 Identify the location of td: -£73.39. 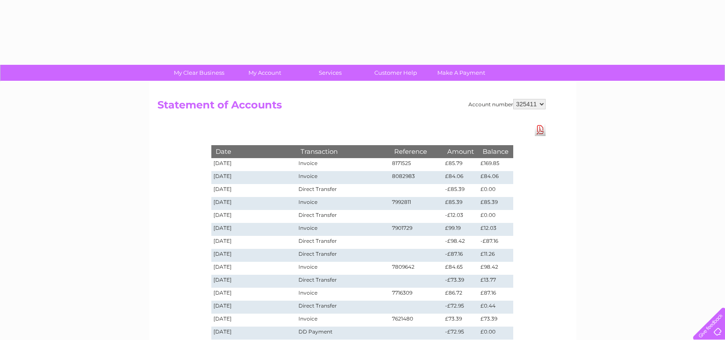
(461, 281).